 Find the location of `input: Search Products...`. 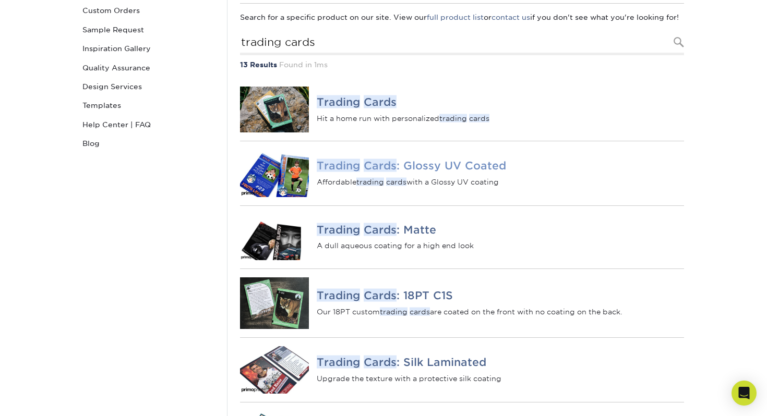

input: Search Products... is located at coordinates (462, 43).